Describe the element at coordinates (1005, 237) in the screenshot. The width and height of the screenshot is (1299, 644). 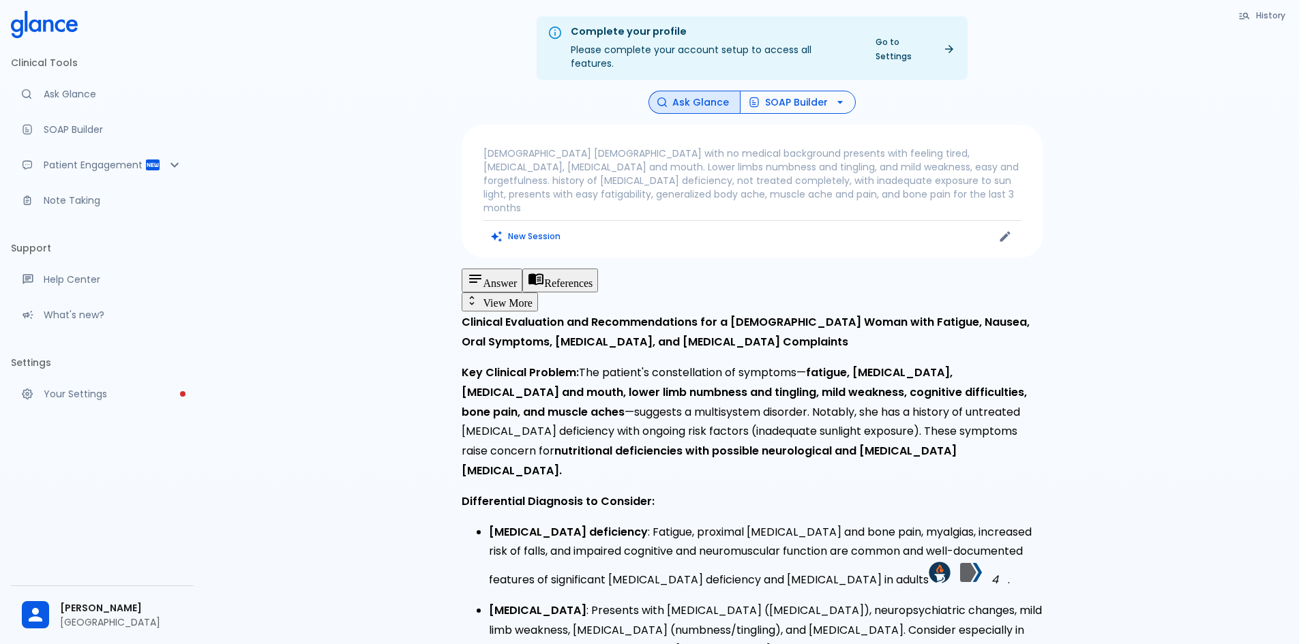
I see `button: Edit` at that location.